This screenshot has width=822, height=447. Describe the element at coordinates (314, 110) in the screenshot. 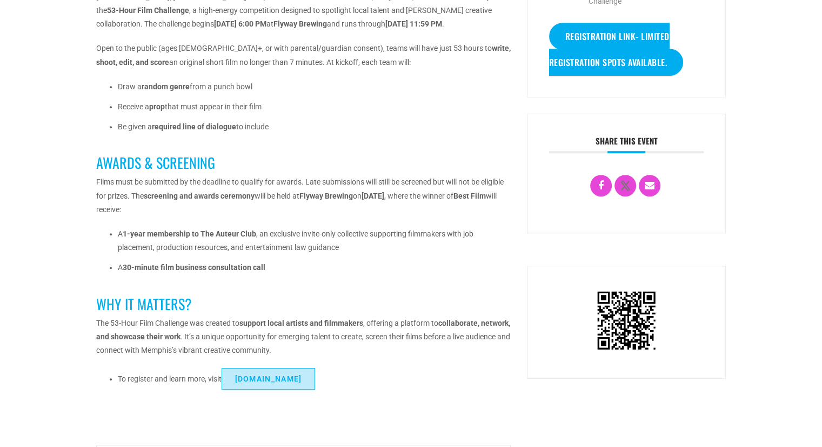

I see `li: Receive a that must appear in their film` at that location.